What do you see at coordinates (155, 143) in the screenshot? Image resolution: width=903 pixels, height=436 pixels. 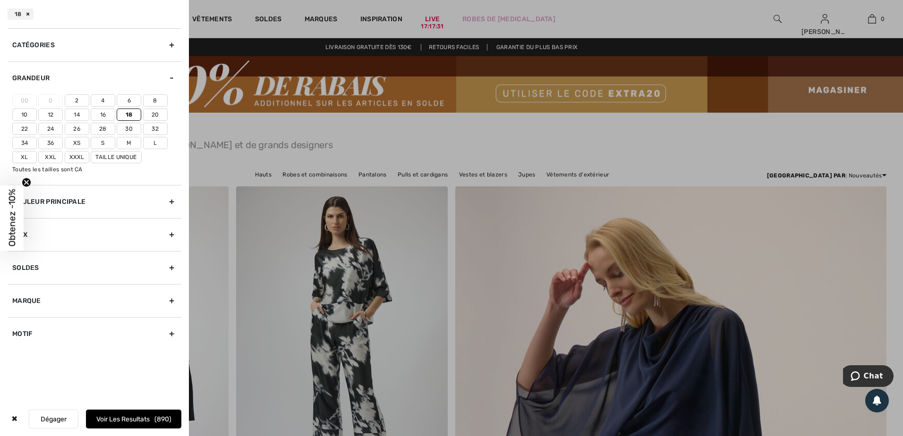 I see `label: L` at bounding box center [155, 143].